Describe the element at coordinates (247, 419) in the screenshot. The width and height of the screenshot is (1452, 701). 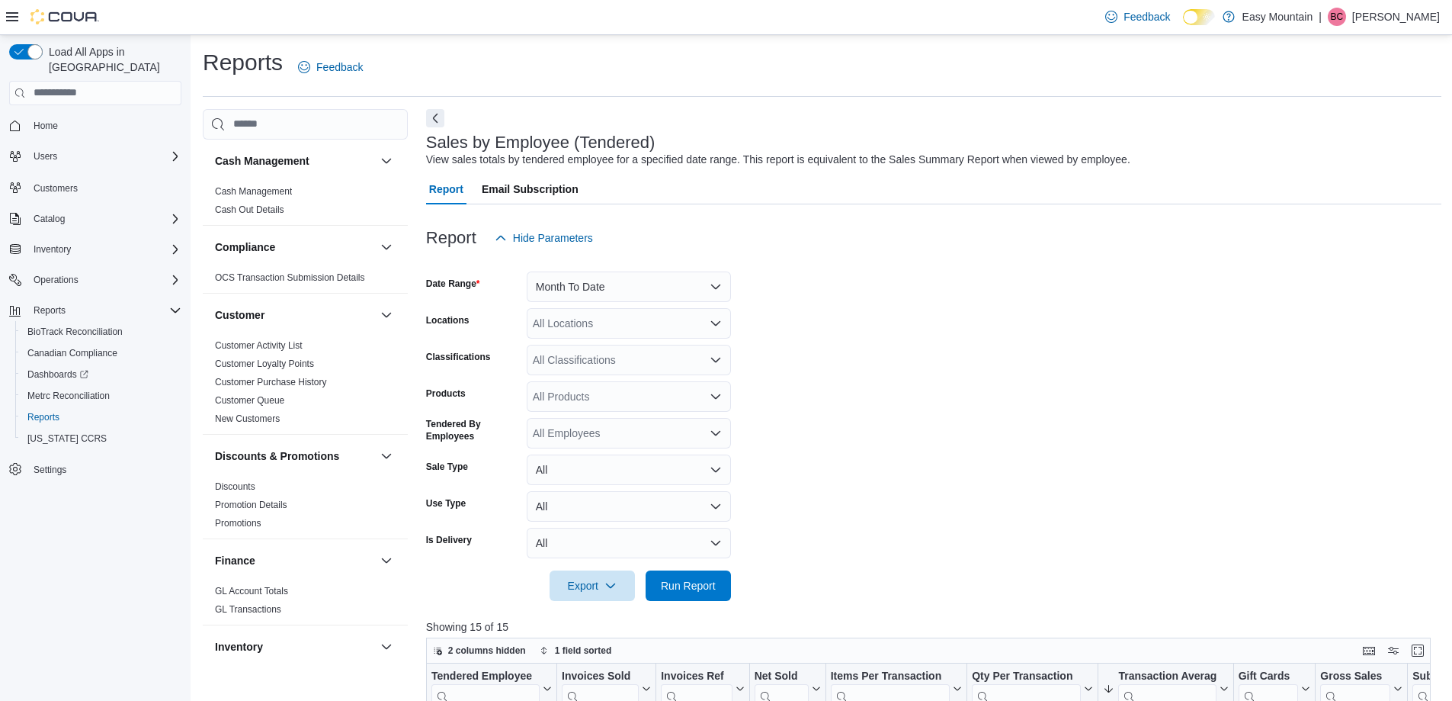
I see `a: New Customers` at that location.